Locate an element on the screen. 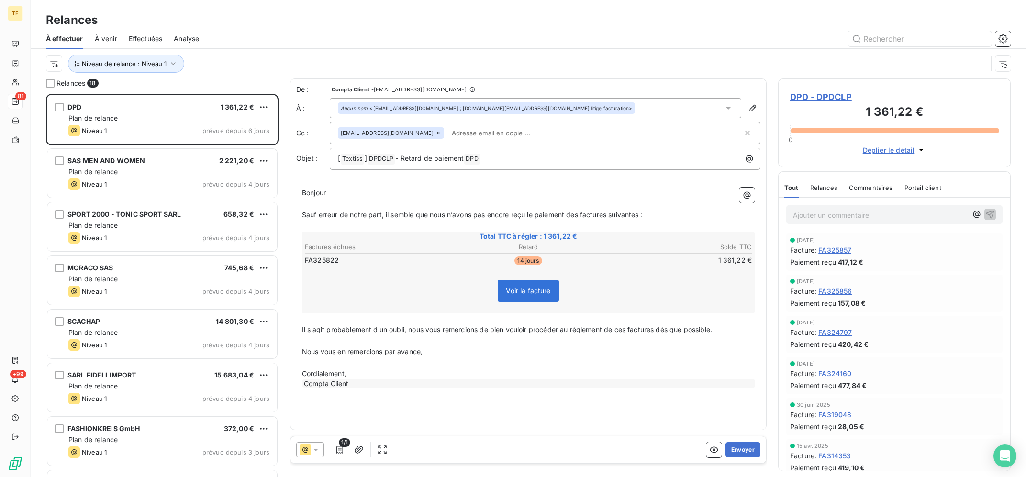 The height and width of the screenshot is (477, 1026). td: 1 361,22 € is located at coordinates (677, 260).